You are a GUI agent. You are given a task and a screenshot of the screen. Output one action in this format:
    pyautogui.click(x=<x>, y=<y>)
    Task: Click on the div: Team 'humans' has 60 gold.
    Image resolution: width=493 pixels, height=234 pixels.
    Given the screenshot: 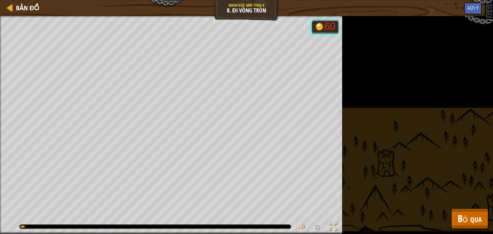 What is the action you would take?
    pyautogui.click(x=325, y=27)
    